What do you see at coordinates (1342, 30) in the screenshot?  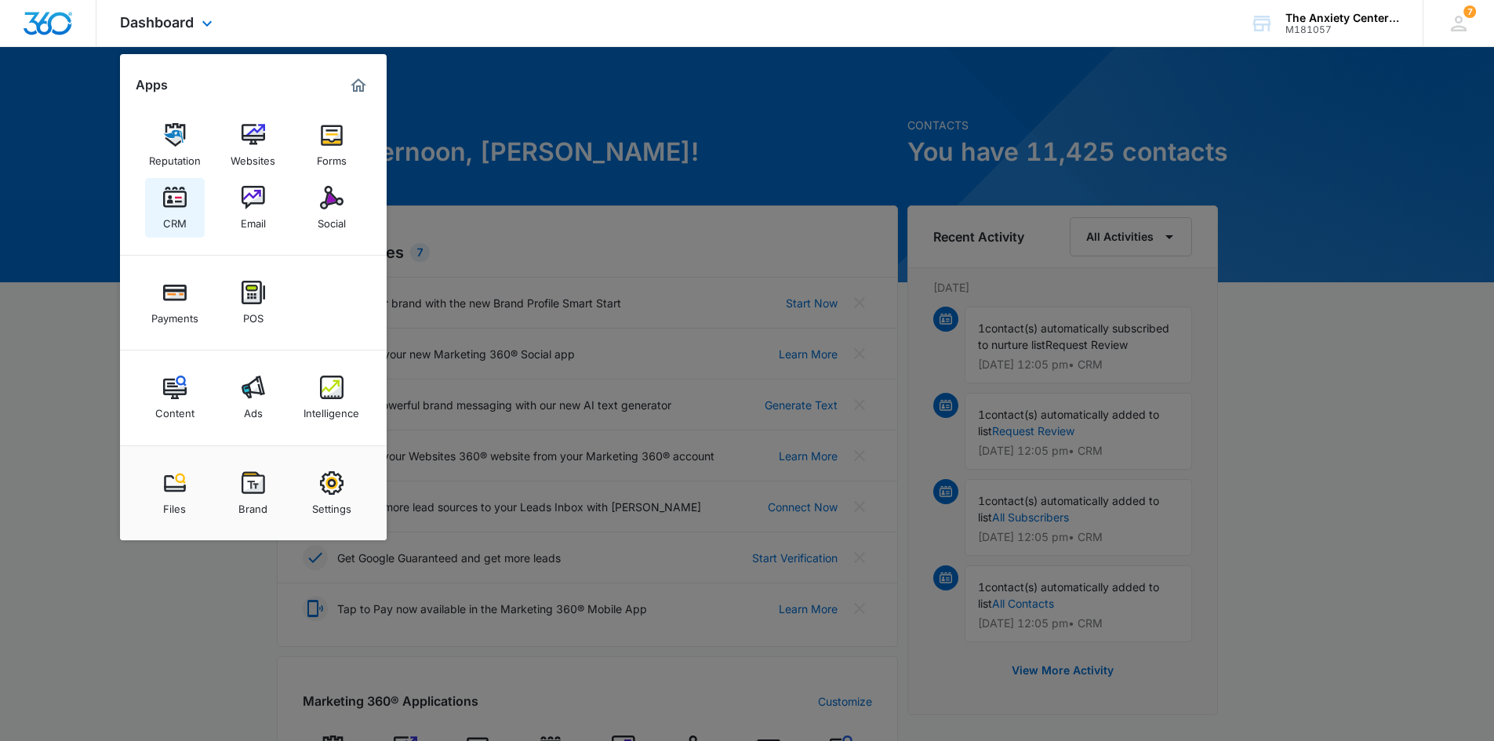 I see `div: account id` at bounding box center [1342, 30].